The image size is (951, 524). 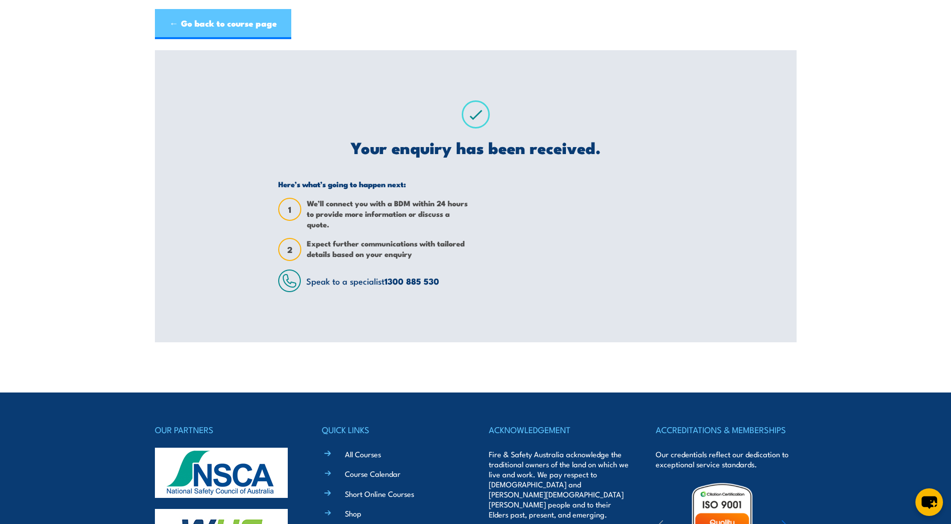 I want to click on h4: OUR PARTNERS, so click(x=225, y=429).